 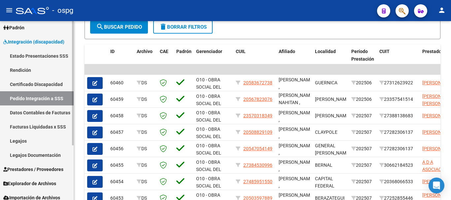 What do you see at coordinates (213, 59) in the screenshot?
I see `datatable-header-cell: Gerenciador` at bounding box center [213, 59].